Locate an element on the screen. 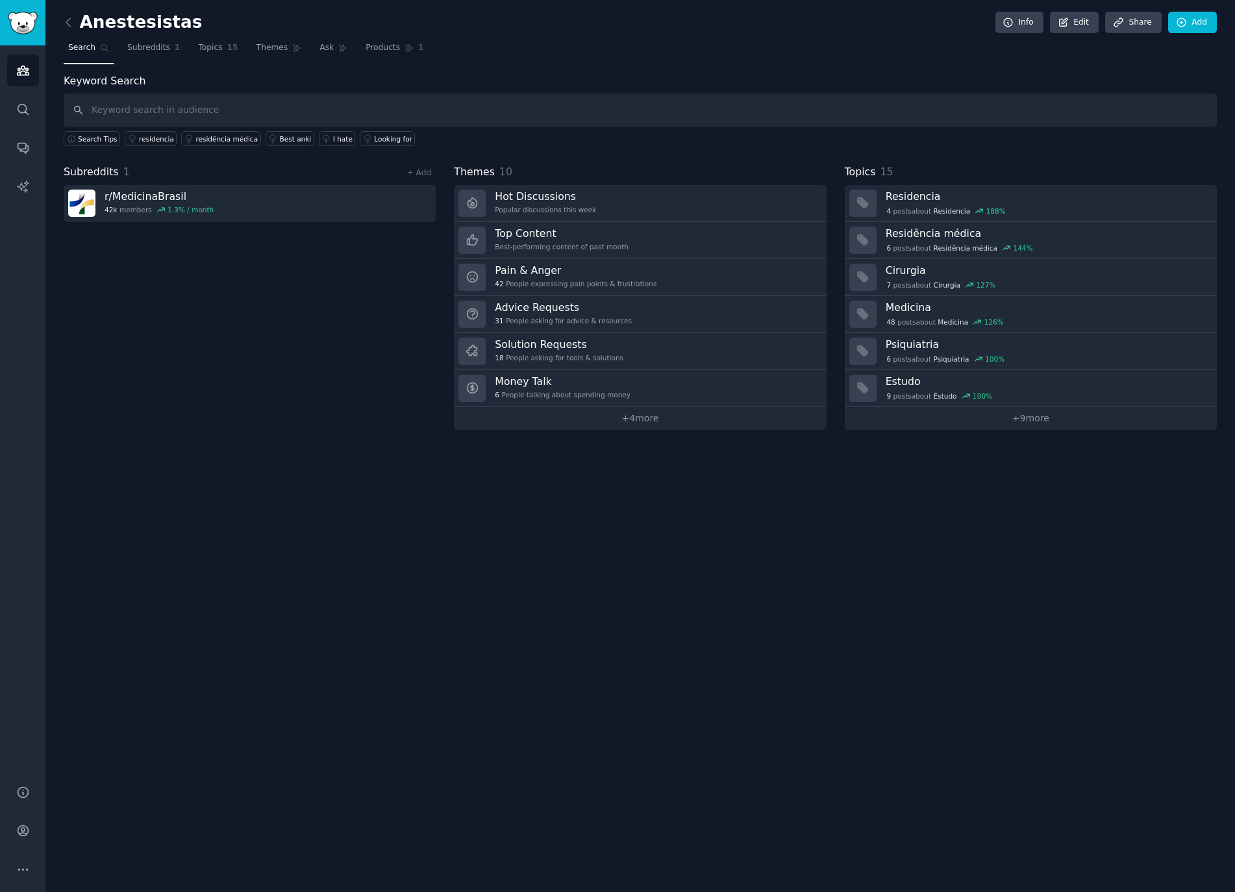 The height and width of the screenshot is (892, 1235). img: MedicinaBrasil is located at coordinates (82, 203).